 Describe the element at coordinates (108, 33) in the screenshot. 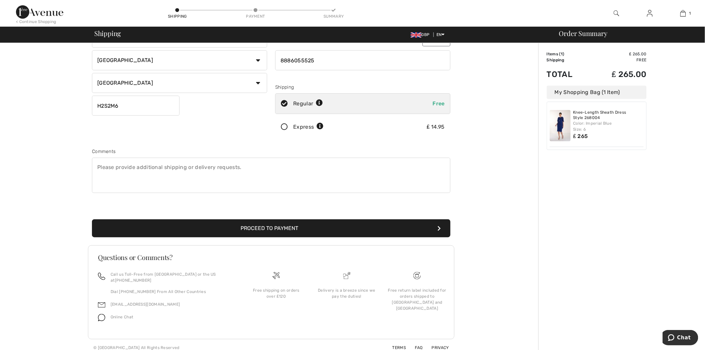

I see `span: Shipping` at that location.